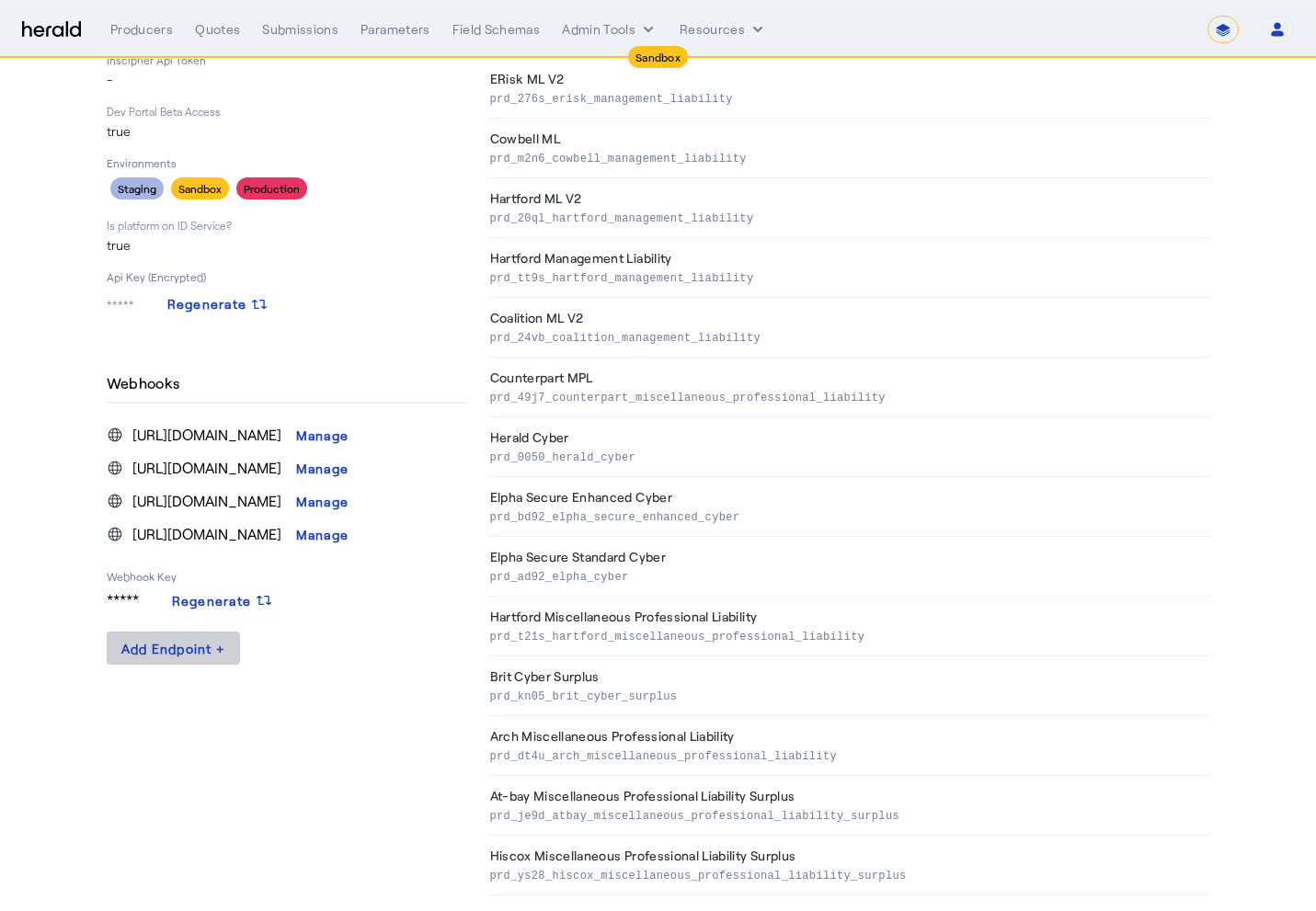 The width and height of the screenshot is (1316, 911). I want to click on button: internal dropdown menu, so click(609, 30).